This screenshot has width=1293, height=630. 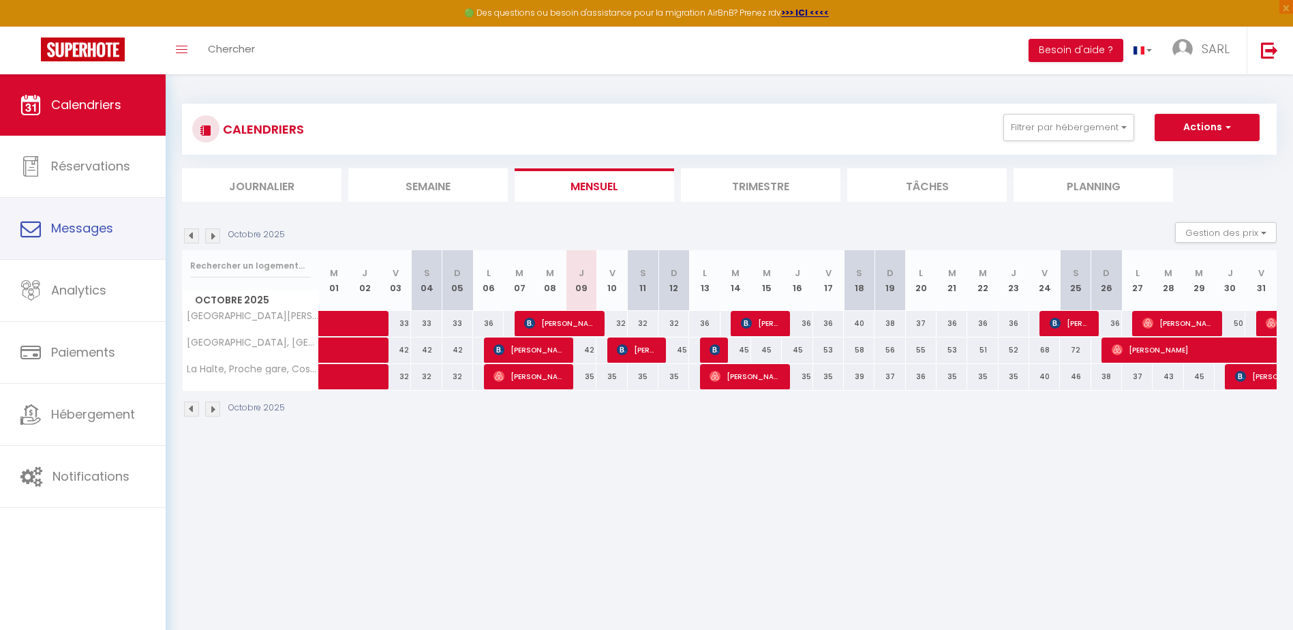 I want to click on div: 58, so click(x=859, y=350).